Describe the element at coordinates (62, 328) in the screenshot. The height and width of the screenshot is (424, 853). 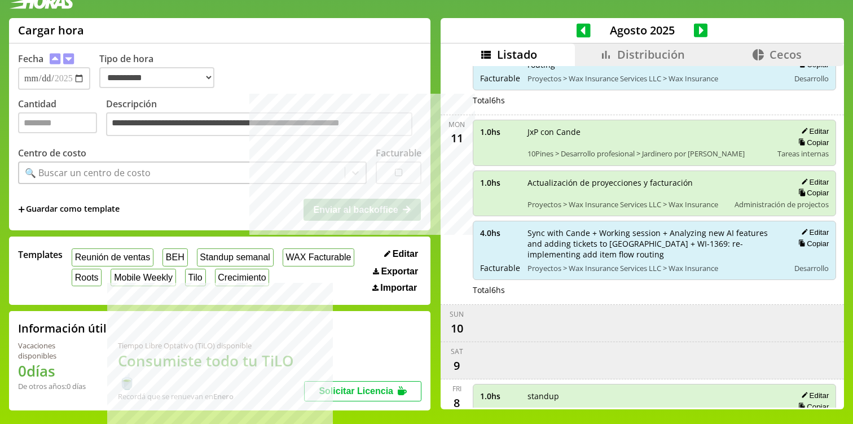
I see `h2: Información útil` at that location.